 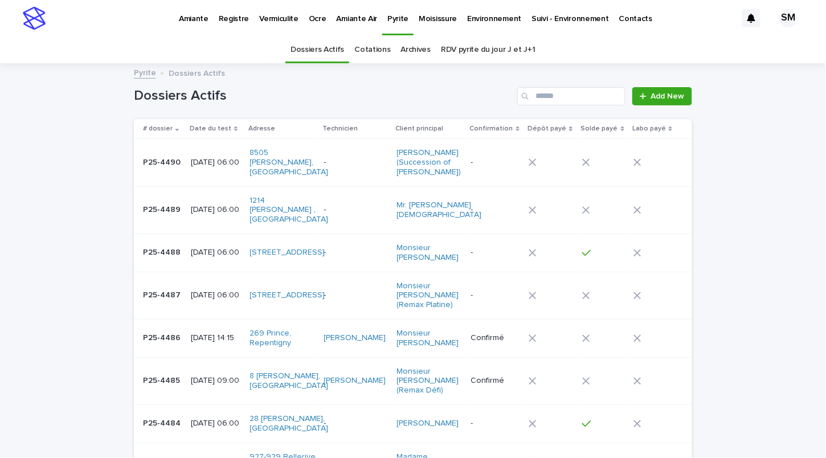 What do you see at coordinates (372, 50) in the screenshot?
I see `a: Cotations` at bounding box center [372, 50].